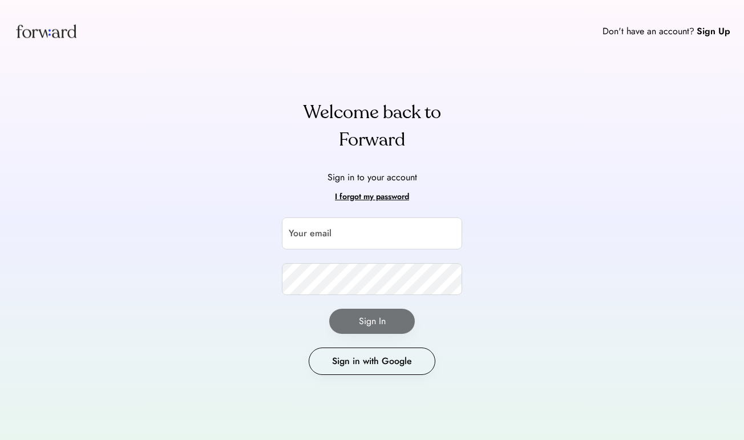 The width and height of the screenshot is (744, 440). I want to click on div: I forgot my password, so click(372, 197).